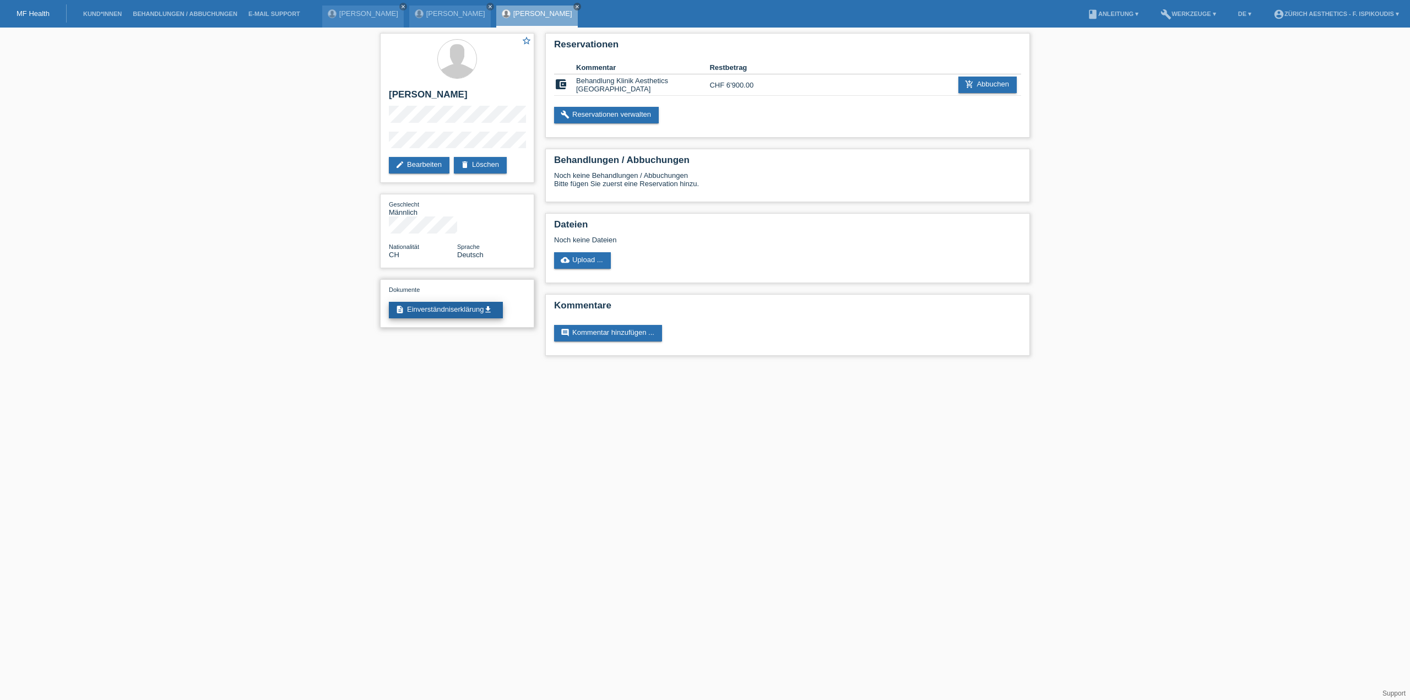  What do you see at coordinates (446, 310) in the screenshot?
I see `a: descriptionEinverständniserklärungget_app` at bounding box center [446, 310].